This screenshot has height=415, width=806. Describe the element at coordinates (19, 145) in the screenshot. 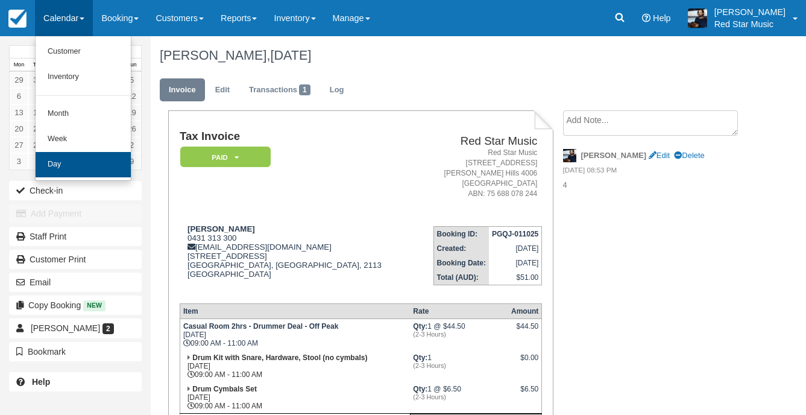

I see `a: 27` at that location.